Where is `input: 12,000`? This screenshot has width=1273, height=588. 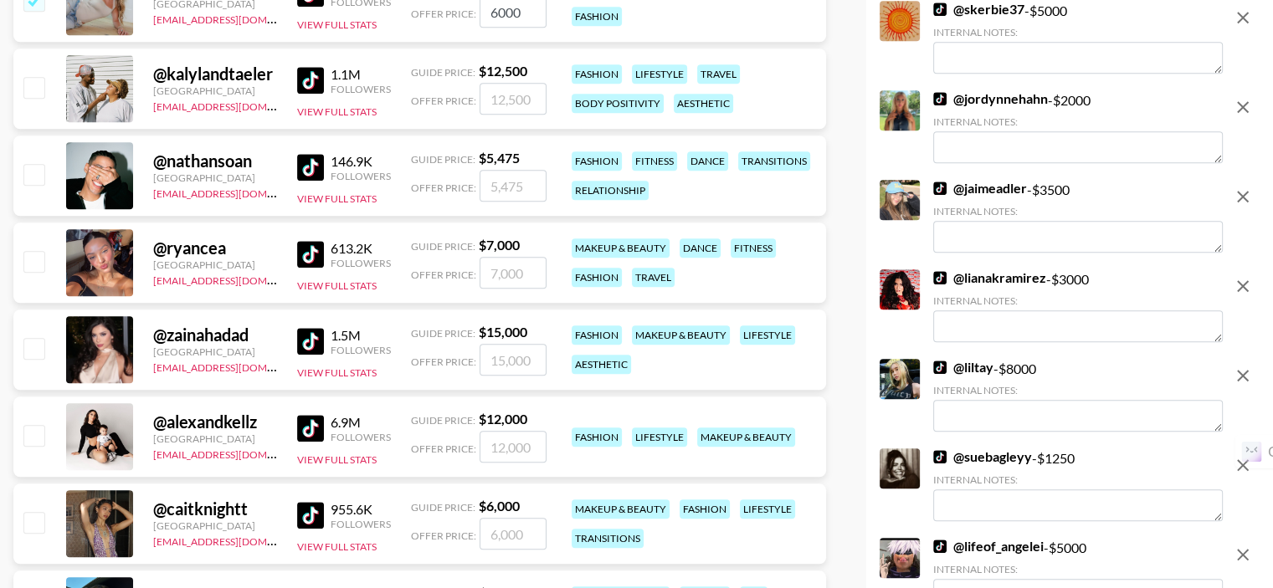 input: 12,000 is located at coordinates (513, 447).